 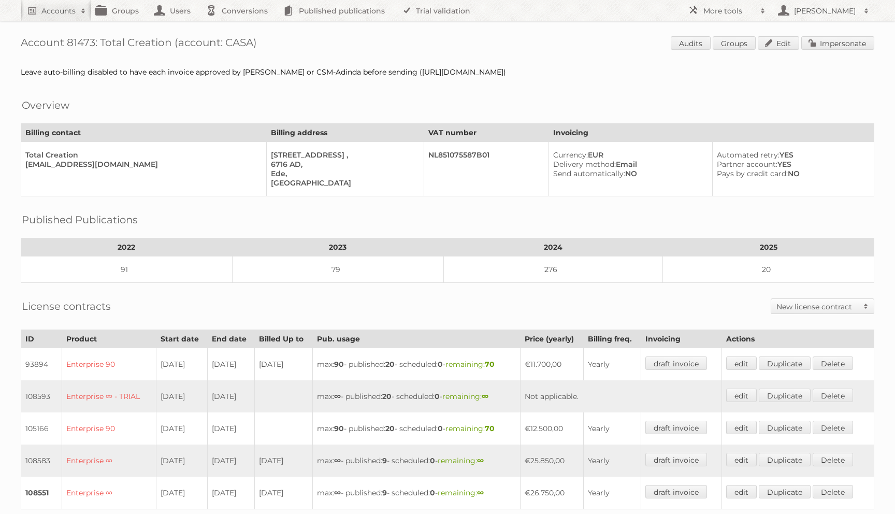 I want to click on td: €25.850,00, so click(x=552, y=461).